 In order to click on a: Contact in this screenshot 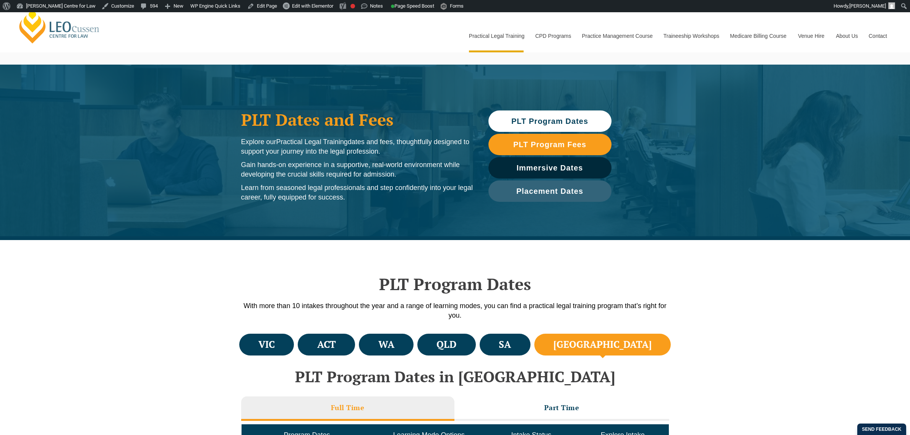, I will do `click(877, 36)`.